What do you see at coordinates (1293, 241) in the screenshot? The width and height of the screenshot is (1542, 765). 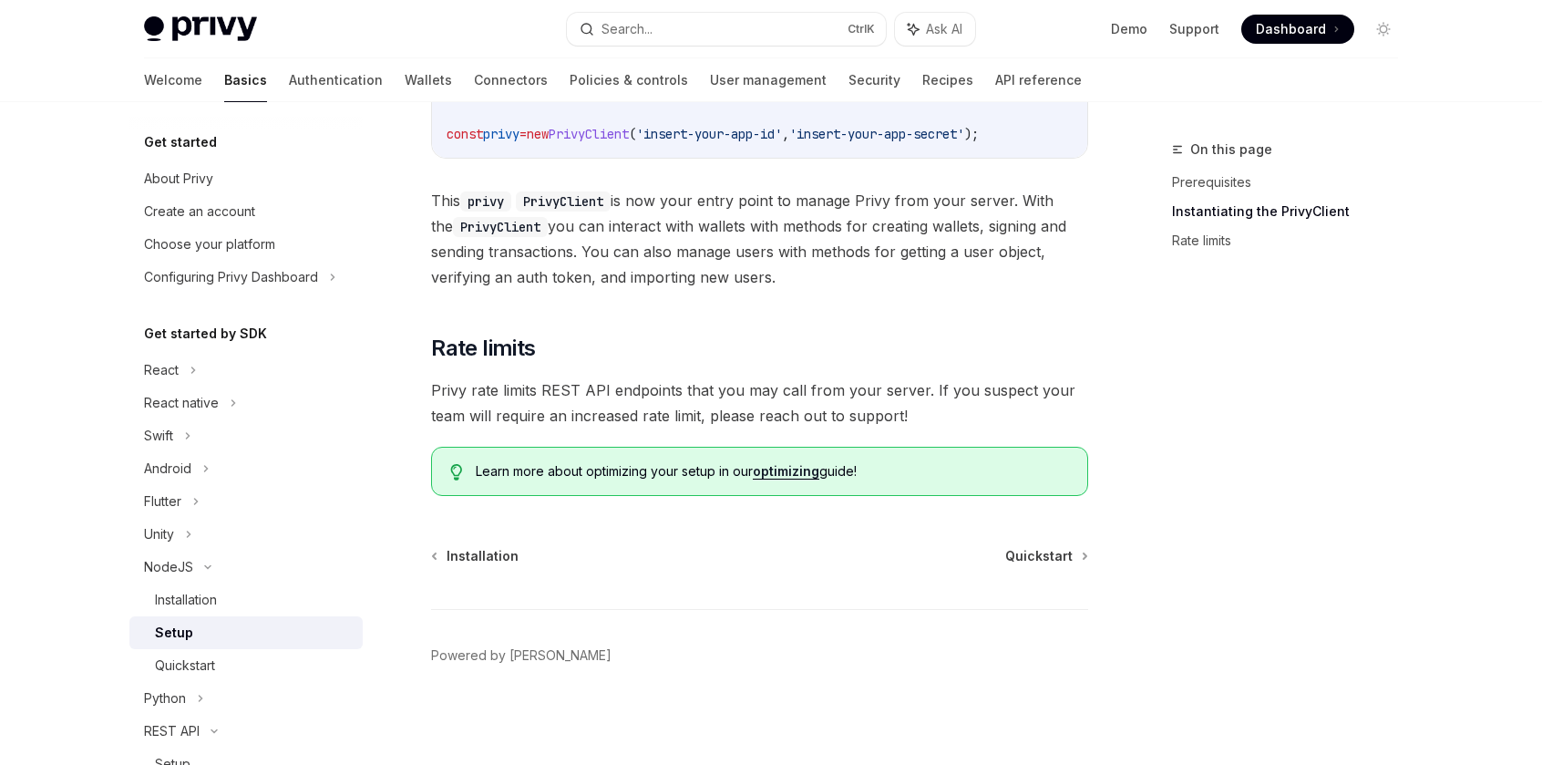 I see `a: Rate limits` at bounding box center [1293, 241].